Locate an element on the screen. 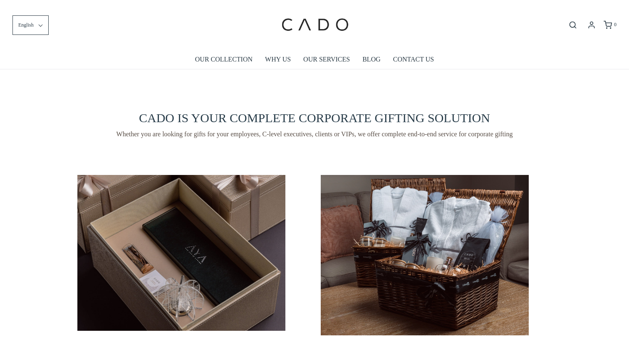 This screenshot has width=629, height=342. button: Open search bar is located at coordinates (573, 25).